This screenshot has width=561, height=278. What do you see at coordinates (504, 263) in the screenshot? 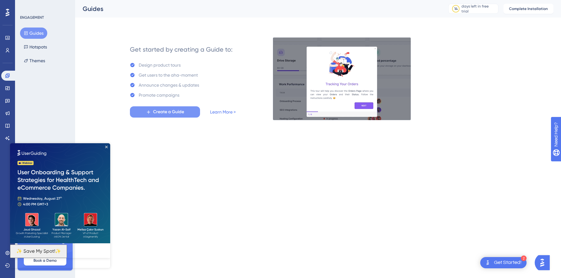
I see `div: Open Get Started! checklist, remaining modules: 2` at bounding box center [504, 263].